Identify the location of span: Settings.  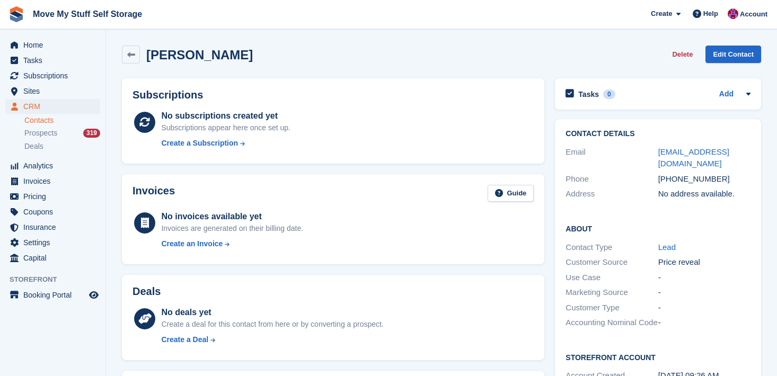
(55, 243).